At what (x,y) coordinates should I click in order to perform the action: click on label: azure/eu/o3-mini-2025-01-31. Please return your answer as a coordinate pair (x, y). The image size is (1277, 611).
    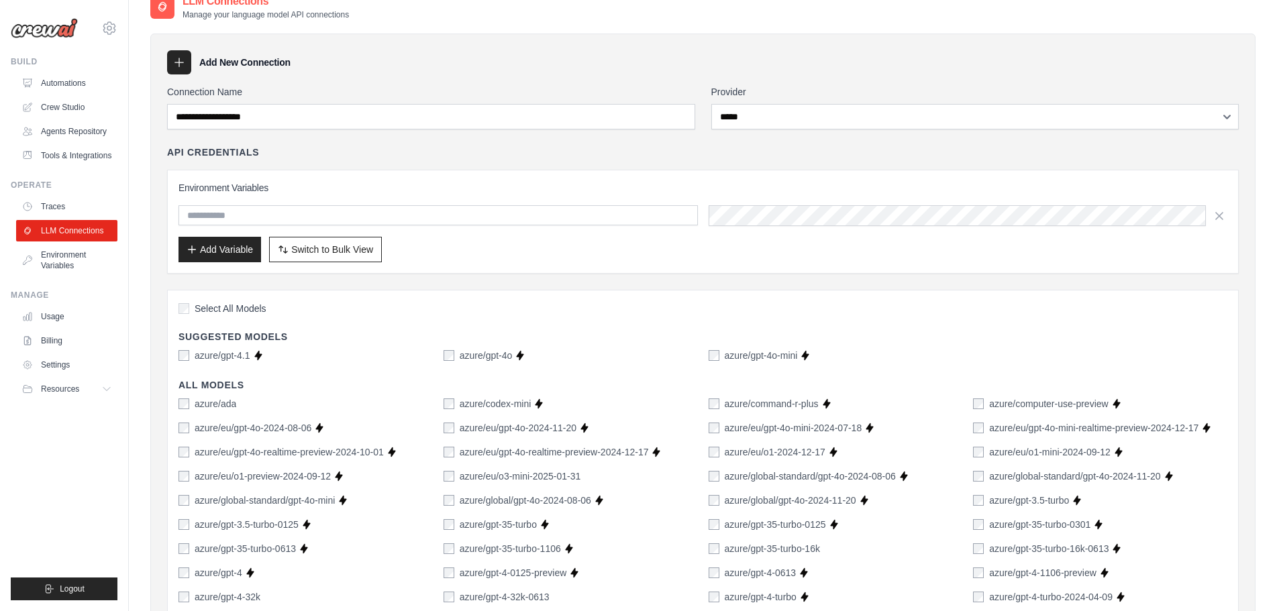
    Looking at the image, I should click on (520, 476).